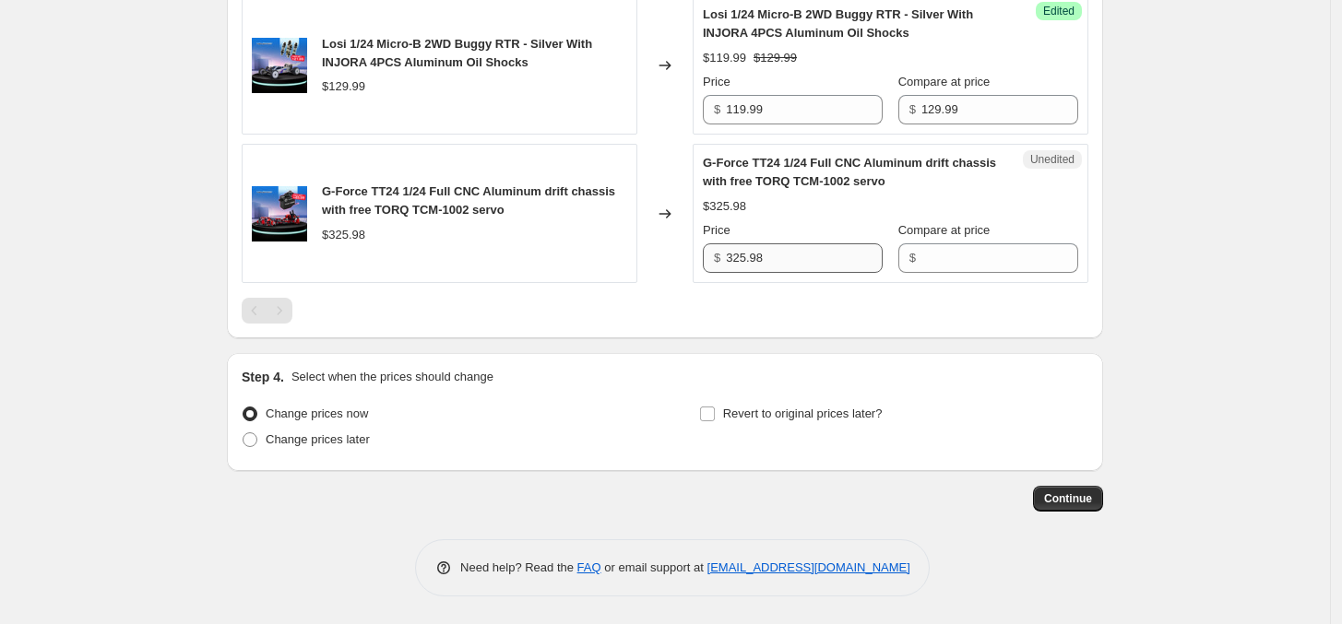  Describe the element at coordinates (392, 377) in the screenshot. I see `p: Select when the prices should change` at that location.